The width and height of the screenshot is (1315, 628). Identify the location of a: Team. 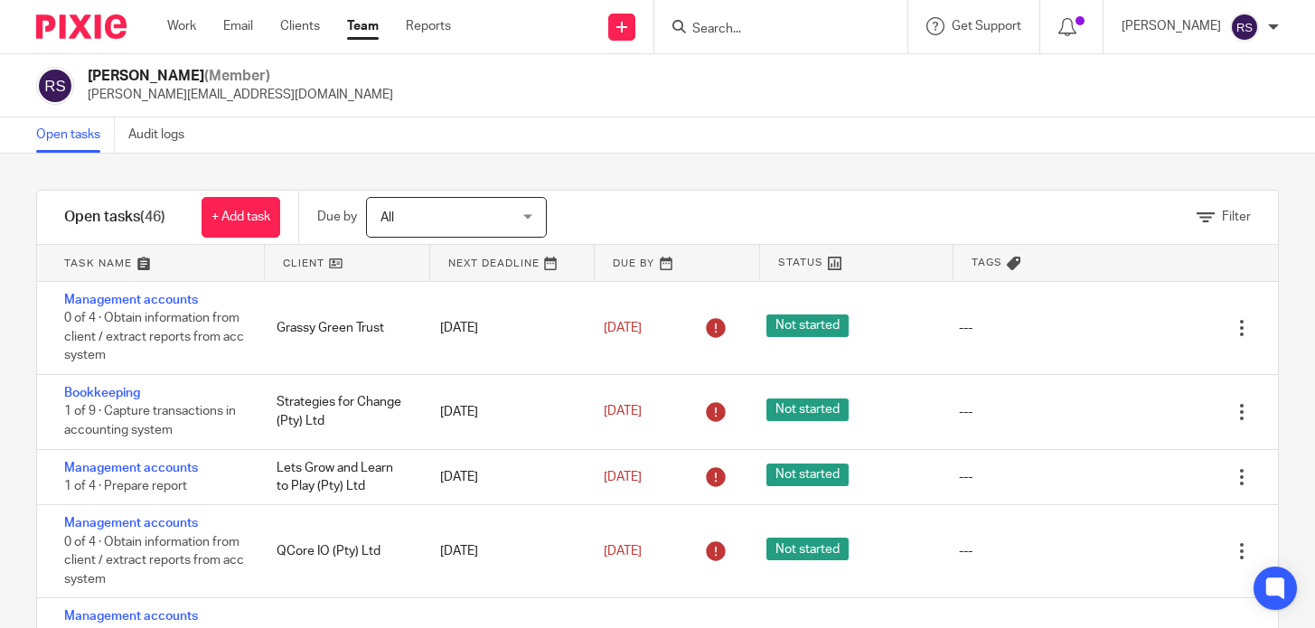
(362, 26).